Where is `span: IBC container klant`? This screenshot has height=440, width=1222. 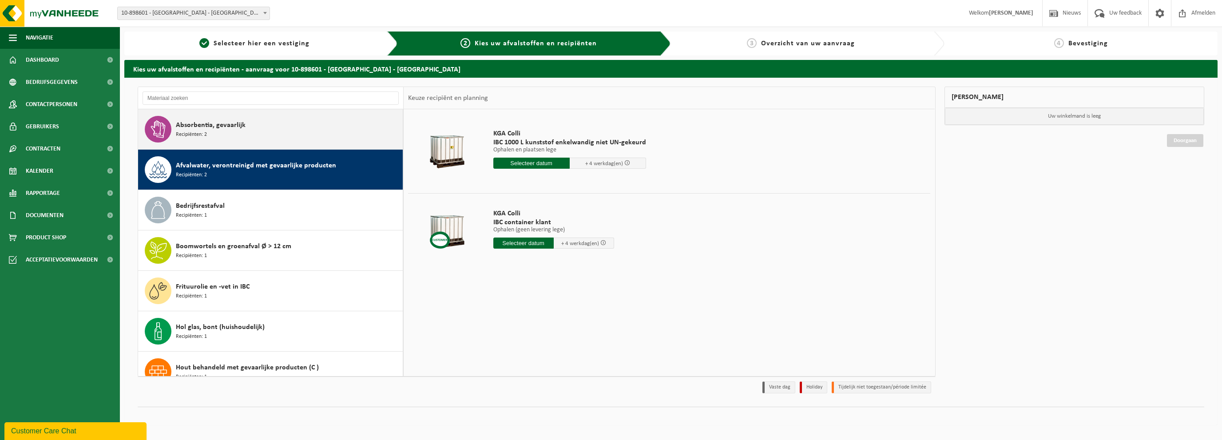 span: IBC container klant is located at coordinates (554, 223).